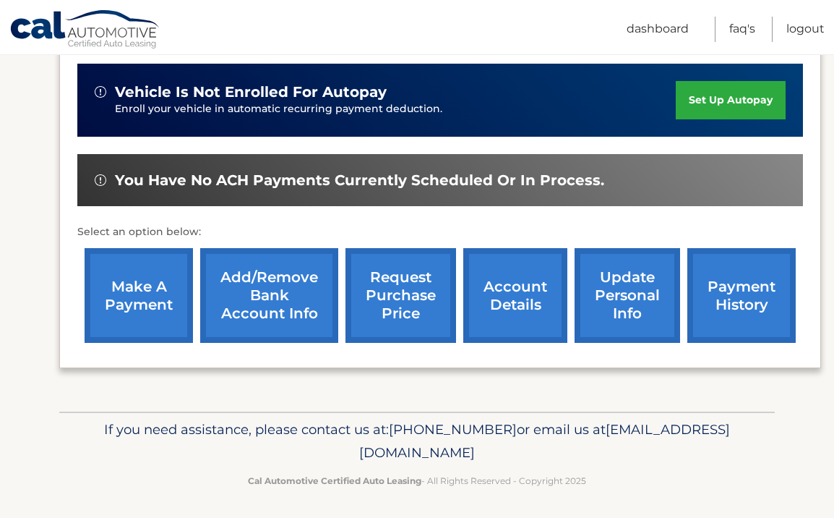 This screenshot has height=518, width=834. What do you see at coordinates (251, 92) in the screenshot?
I see `span: vehicle is not enrolled for autopay` at bounding box center [251, 92].